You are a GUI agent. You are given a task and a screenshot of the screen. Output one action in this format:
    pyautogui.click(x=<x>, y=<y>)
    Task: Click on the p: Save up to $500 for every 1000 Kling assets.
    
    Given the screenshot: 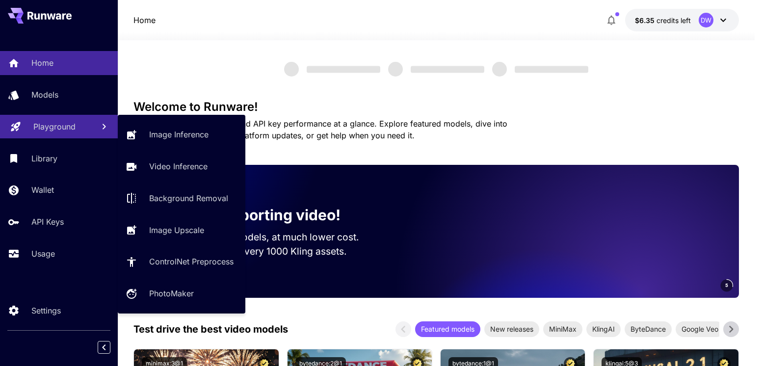 What is the action you would take?
    pyautogui.click(x=264, y=251)
    